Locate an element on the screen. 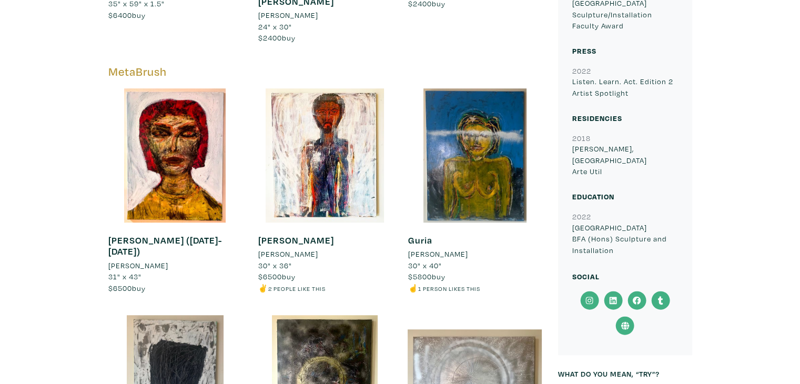 The width and height of the screenshot is (800, 384). a: Guria is located at coordinates (420, 240).